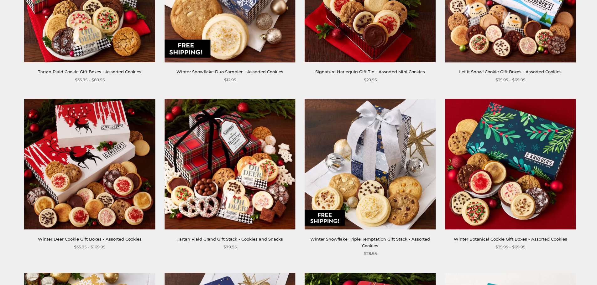 The width and height of the screenshot is (597, 285). I want to click on a: Signature Harlequin Gift Tin - Assorted Mini Cookies, so click(370, 72).